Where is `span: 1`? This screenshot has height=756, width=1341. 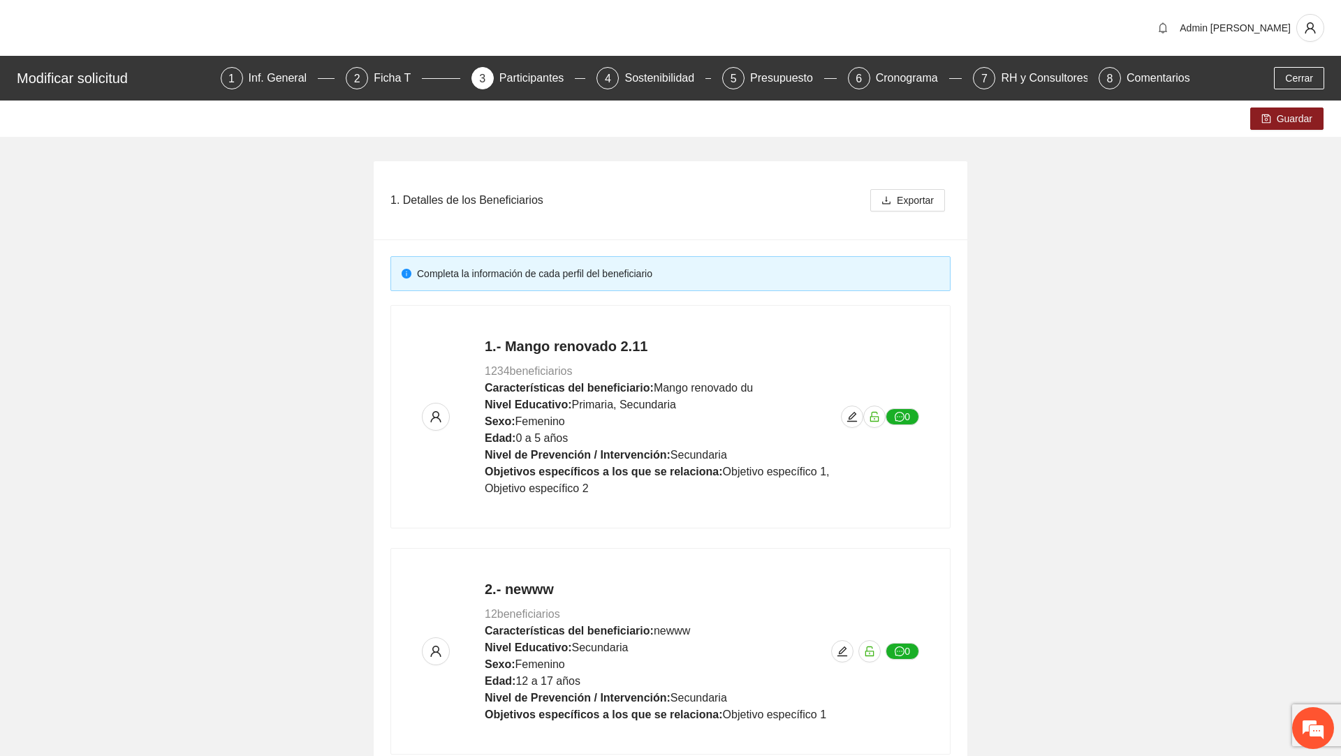
span: 1 is located at coordinates (231, 78).